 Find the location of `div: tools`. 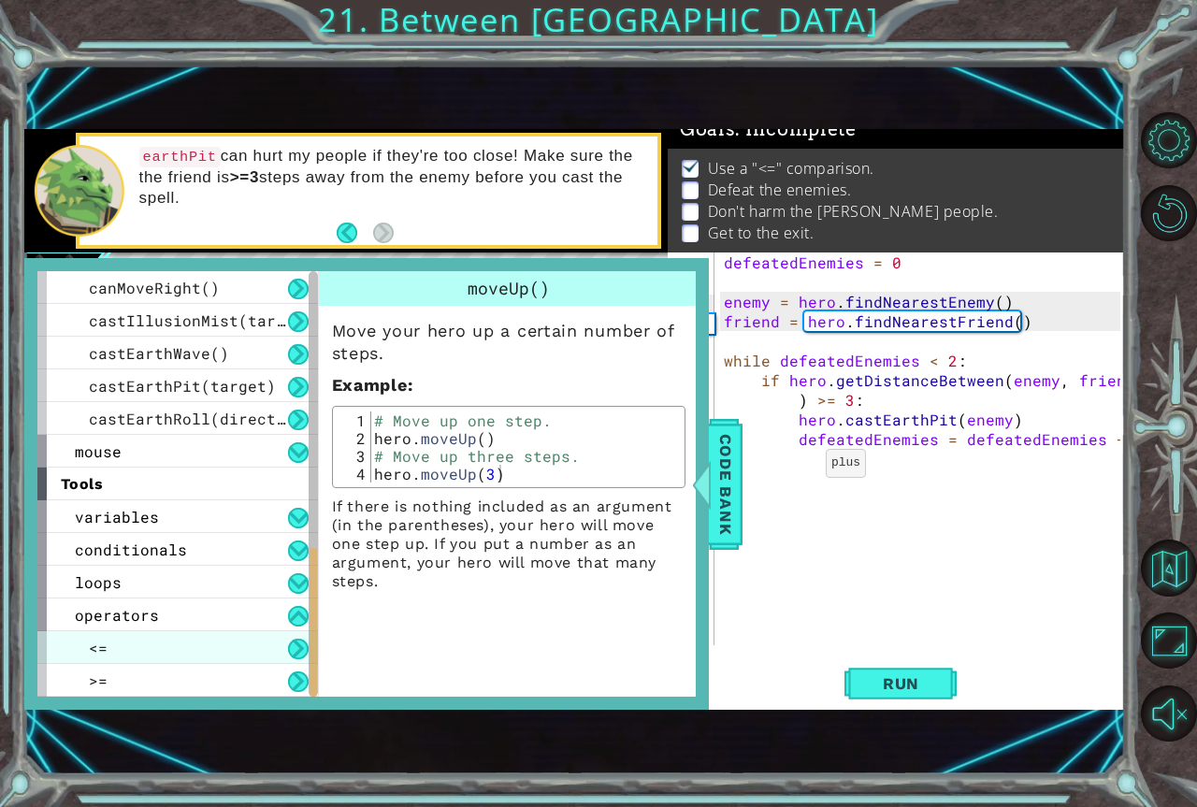

div: tools is located at coordinates (178, 483).